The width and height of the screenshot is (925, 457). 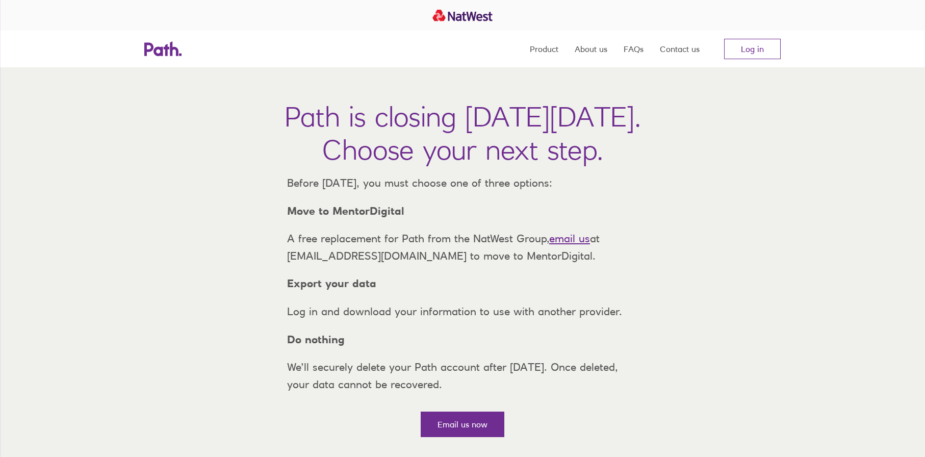 I want to click on a: Contact us, so click(x=680, y=49).